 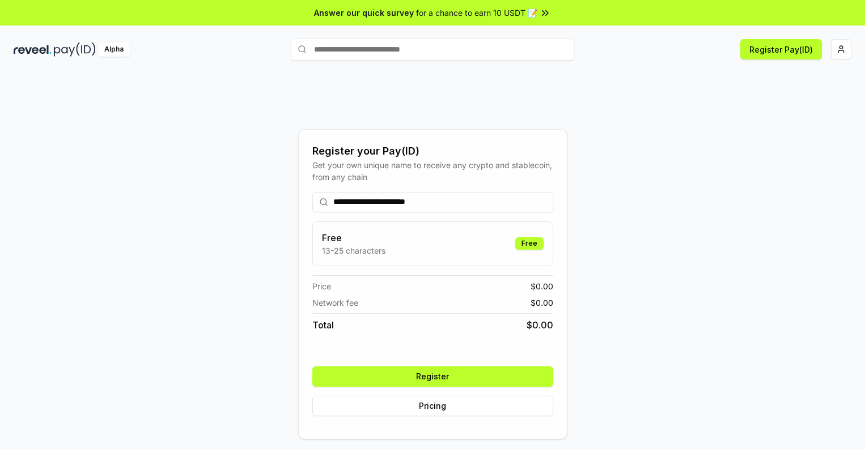 What do you see at coordinates (432, 377) in the screenshot?
I see `button: Register` at bounding box center [432, 377].